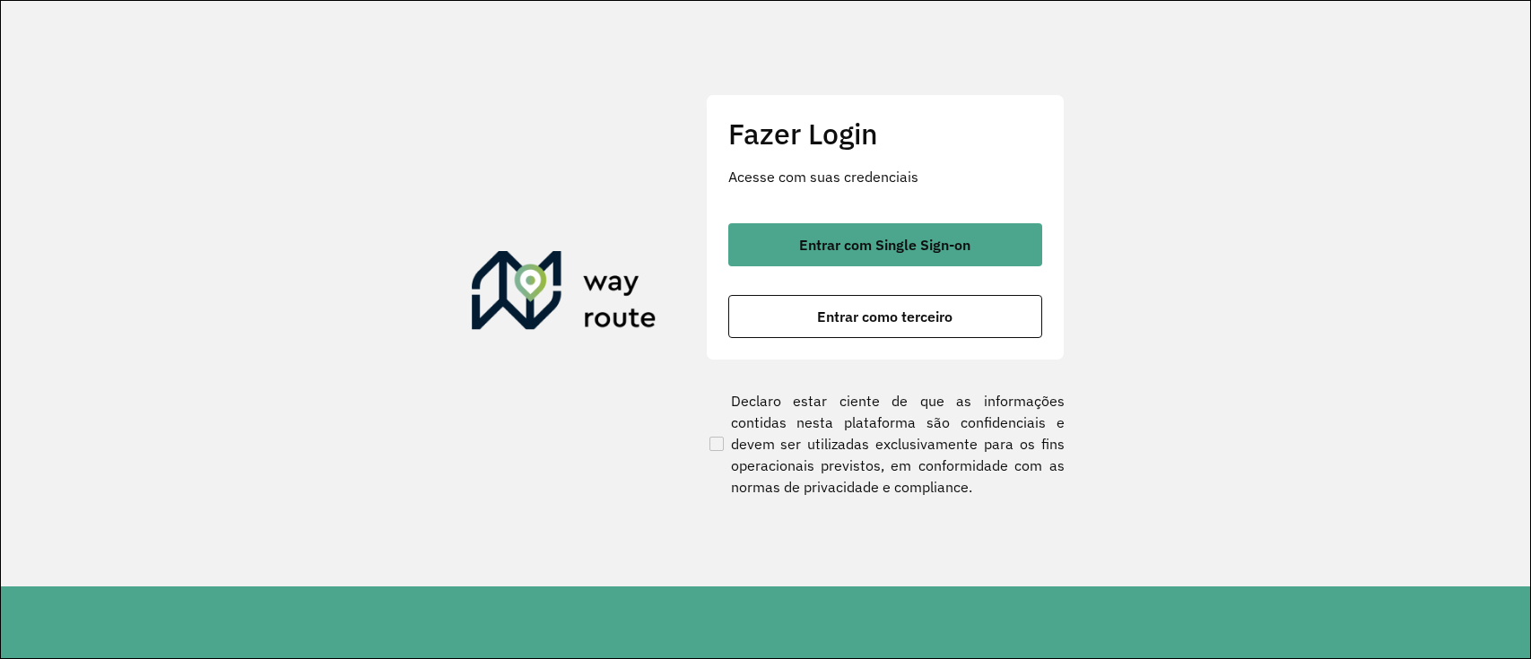 The height and width of the screenshot is (659, 1531). I want to click on span: Entrar com Single Sign-on, so click(884, 245).